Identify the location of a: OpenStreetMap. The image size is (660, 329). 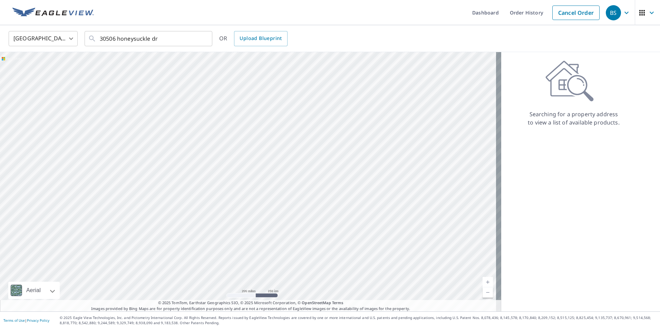
(316, 303).